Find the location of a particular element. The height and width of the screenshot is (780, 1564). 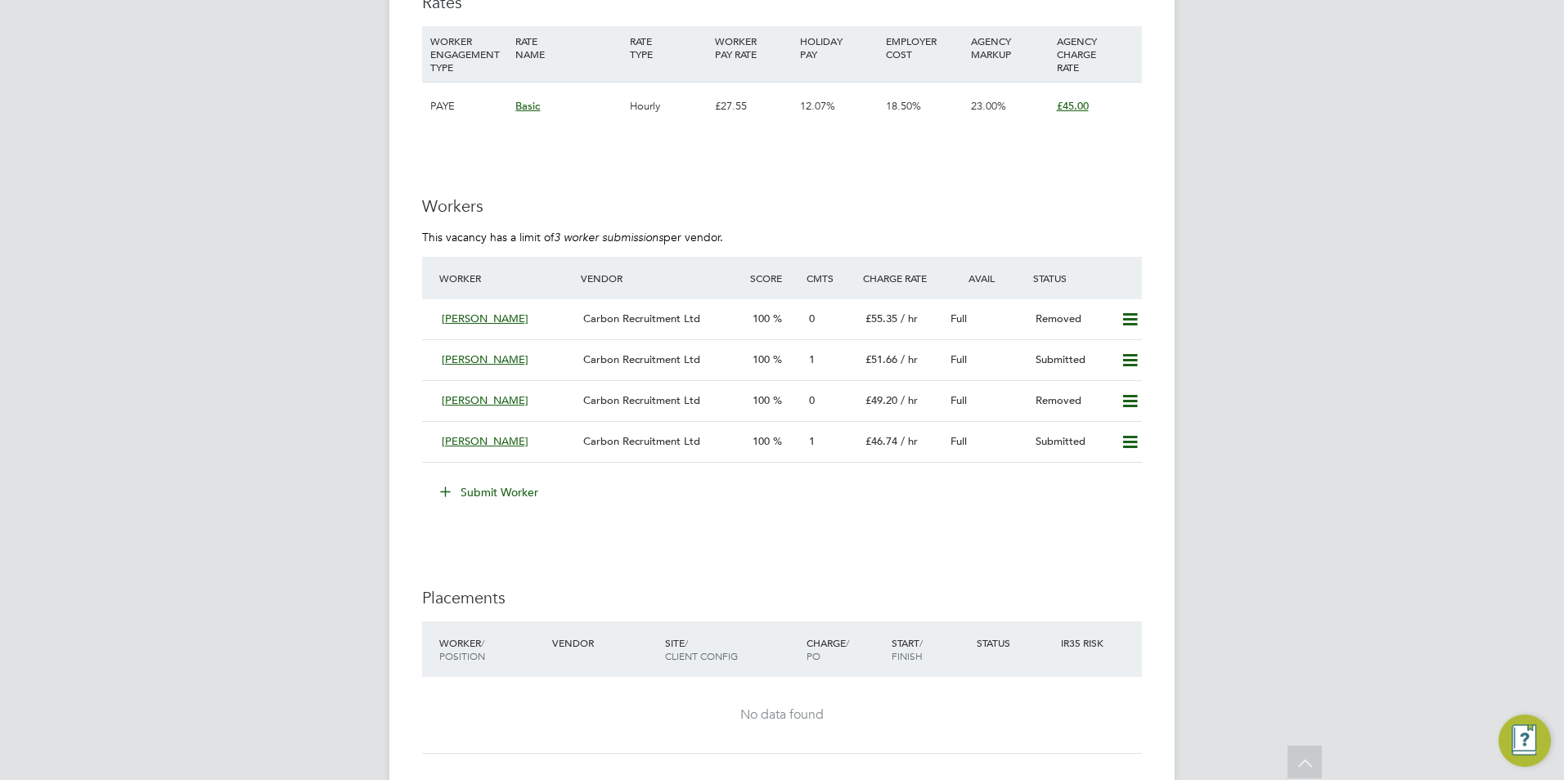

div: Score is located at coordinates (774, 278).